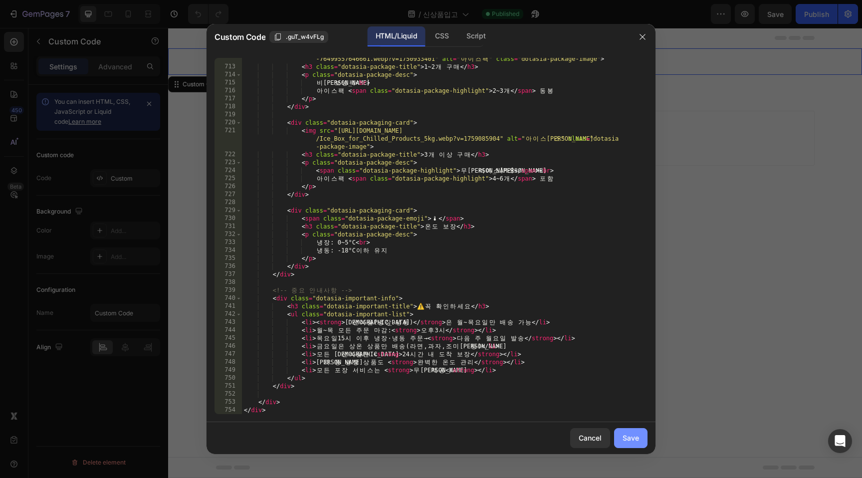  What do you see at coordinates (228, 139) in the screenshot?
I see `div: 721` at bounding box center [228, 139].